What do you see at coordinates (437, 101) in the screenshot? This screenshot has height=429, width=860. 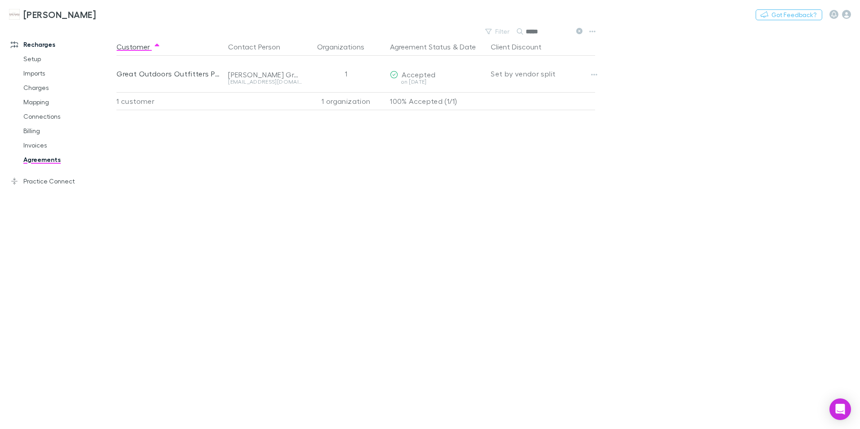 I see `p: 100% Accepted (1/1)` at bounding box center [437, 101].